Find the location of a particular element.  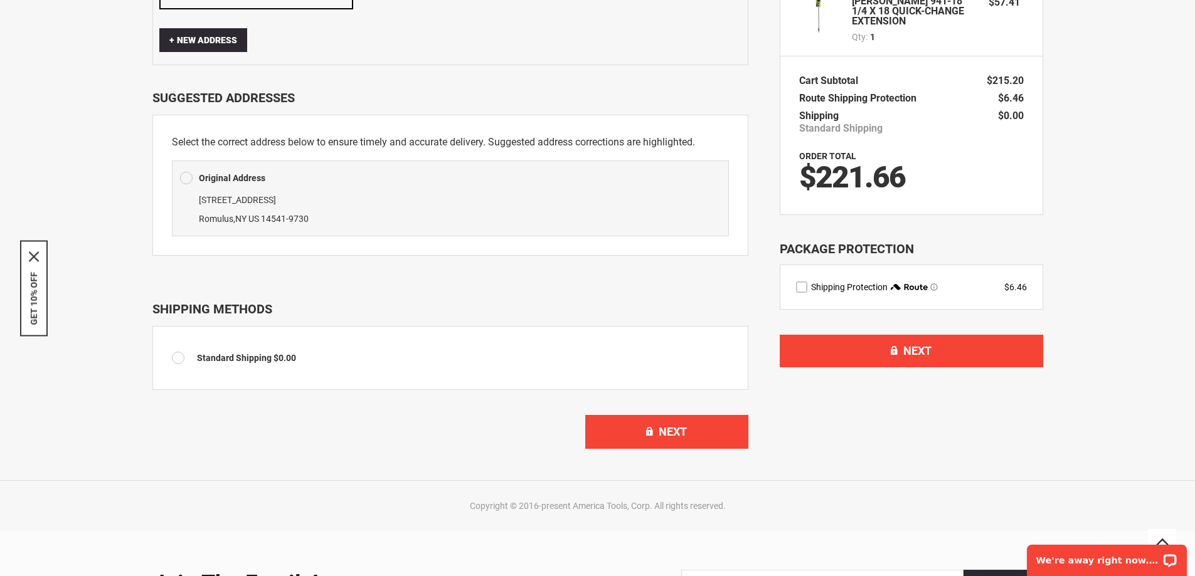

strong: Order Total is located at coordinates (827, 156).